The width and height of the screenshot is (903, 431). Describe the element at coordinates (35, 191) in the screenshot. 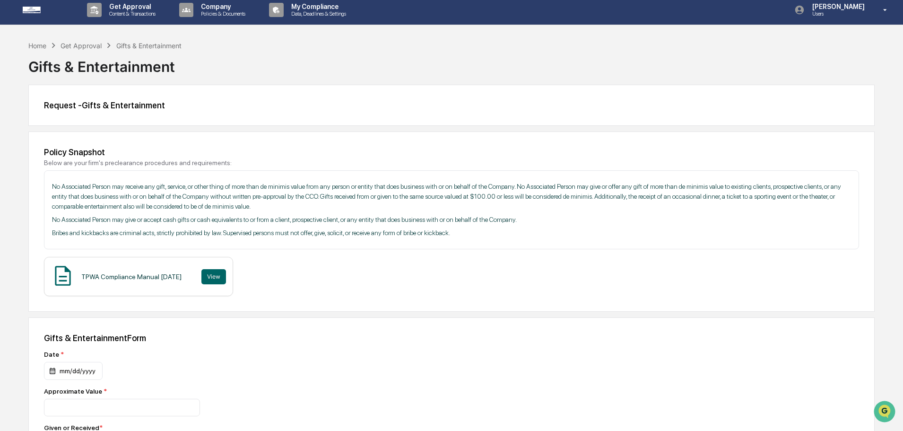

I see `a: 🔎Data Lookup` at that location.